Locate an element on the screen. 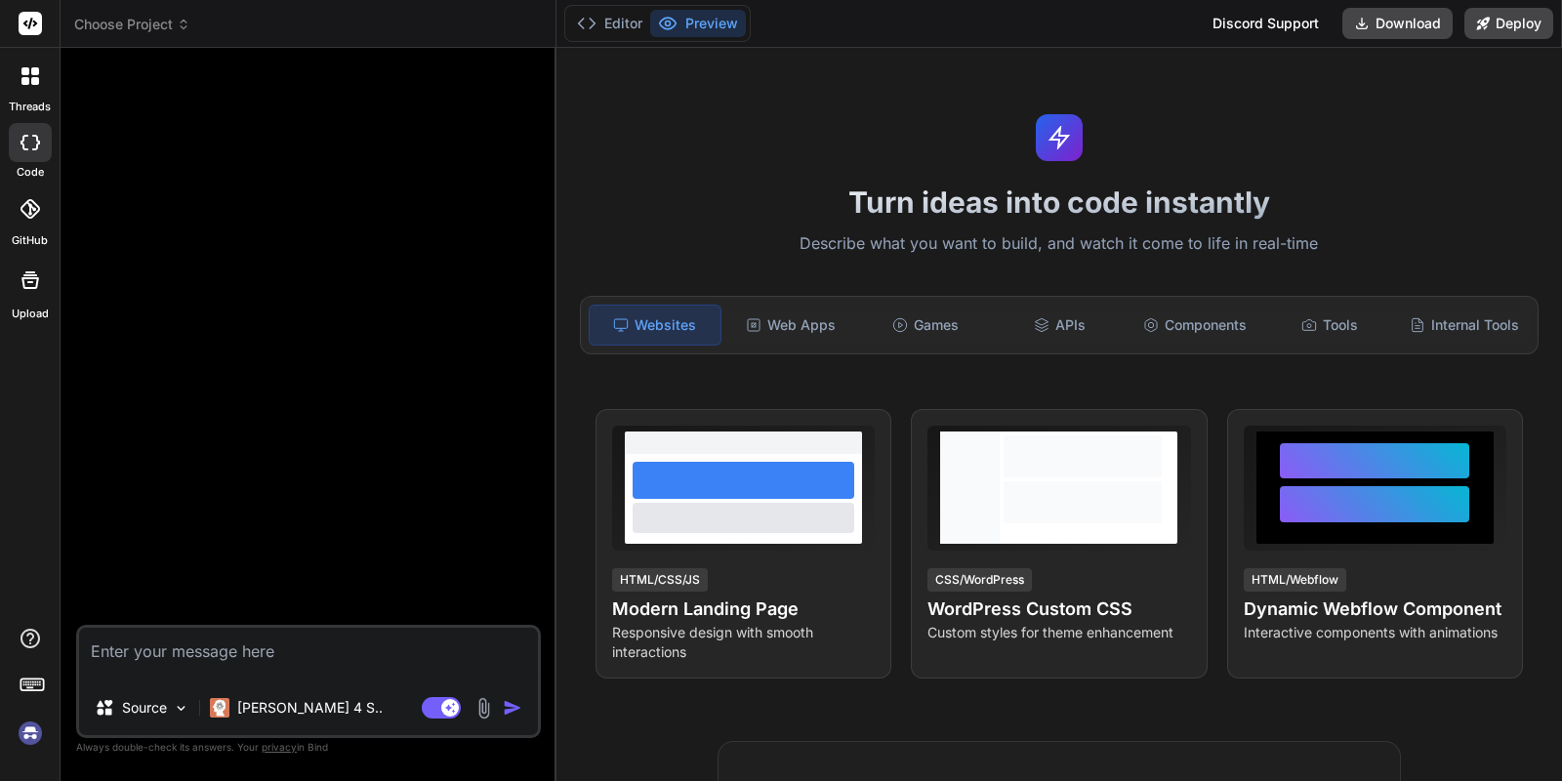  img: Pick Models is located at coordinates (181, 708).